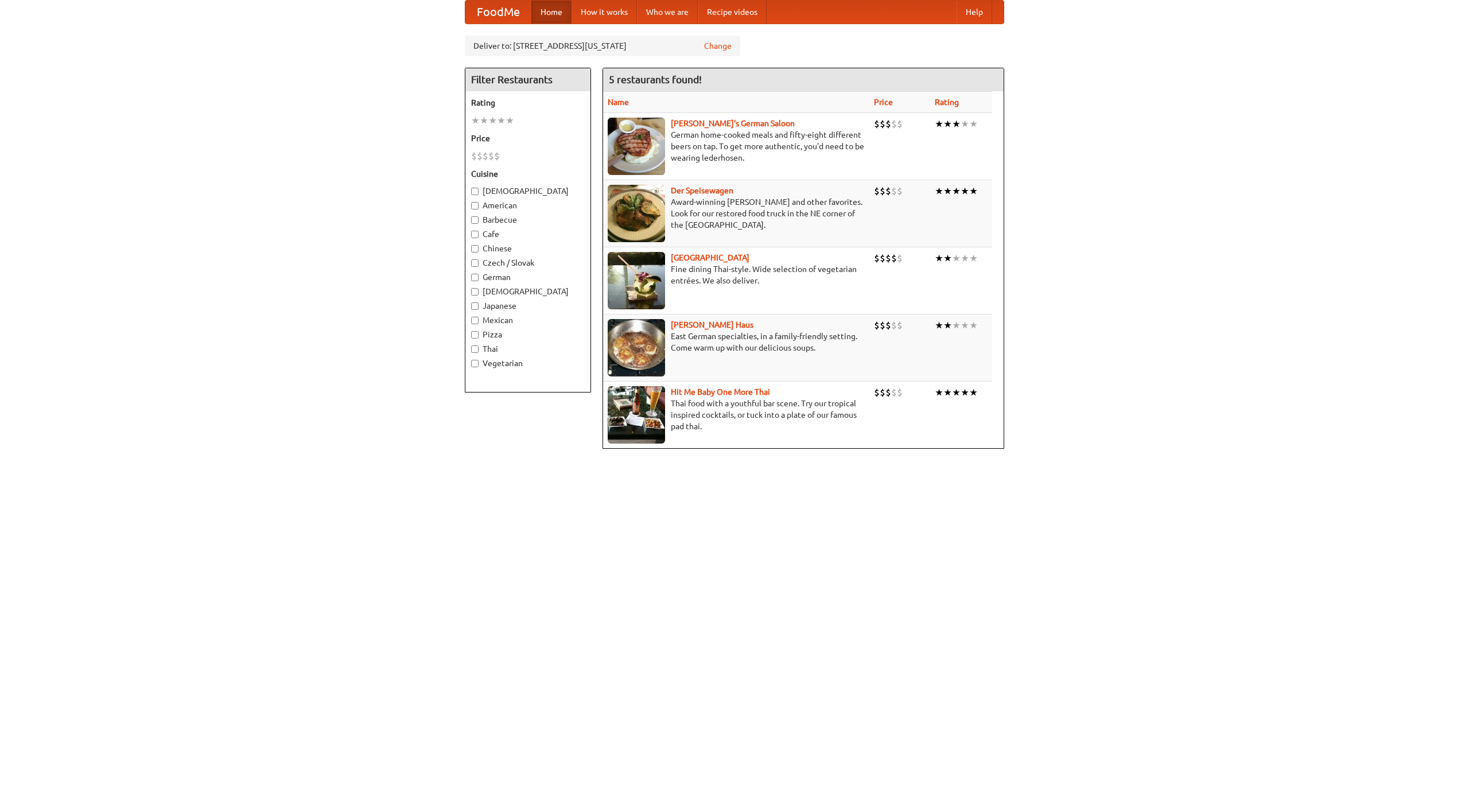  I want to click on a: Price, so click(884, 102).